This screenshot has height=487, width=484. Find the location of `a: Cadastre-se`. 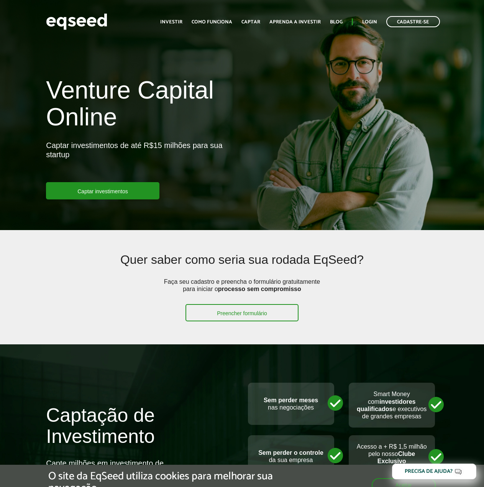

a: Cadastre-se is located at coordinates (413, 21).